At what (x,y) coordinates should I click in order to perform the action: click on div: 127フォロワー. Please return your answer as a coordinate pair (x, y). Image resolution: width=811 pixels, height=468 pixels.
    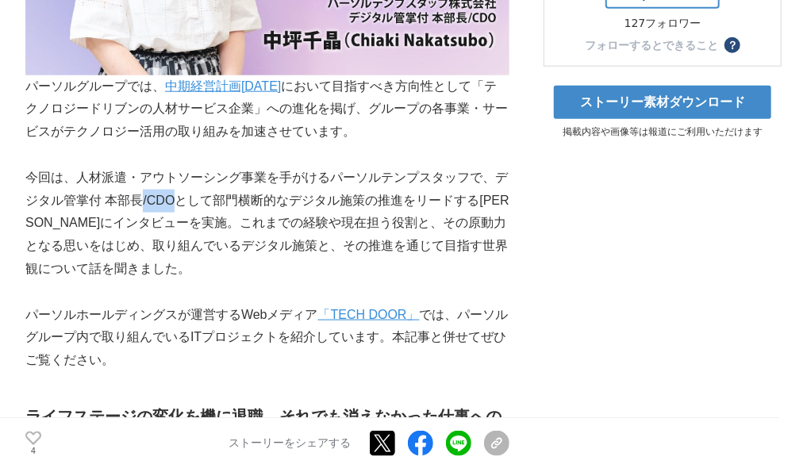
    Looking at the image, I should click on (663, 24).